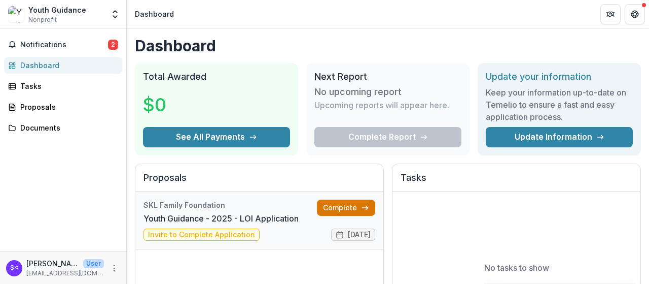 The height and width of the screenshot is (284, 649). What do you see at coordinates (388, 46) in the screenshot?
I see `h1: Dashboard` at bounding box center [388, 46].